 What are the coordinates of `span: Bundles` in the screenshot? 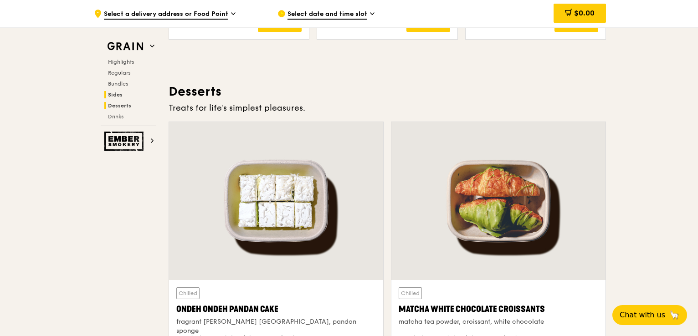 It's located at (118, 84).